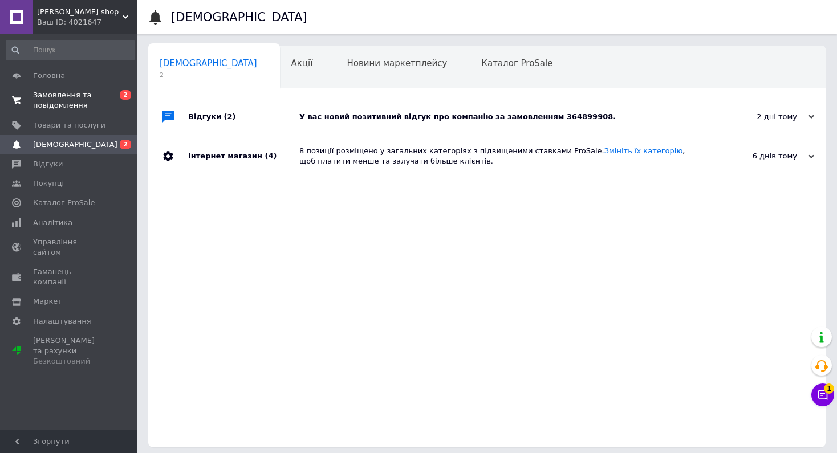 The width and height of the screenshot is (837, 453). What do you see at coordinates (49, 76) in the screenshot?
I see `span: Головна` at bounding box center [49, 76].